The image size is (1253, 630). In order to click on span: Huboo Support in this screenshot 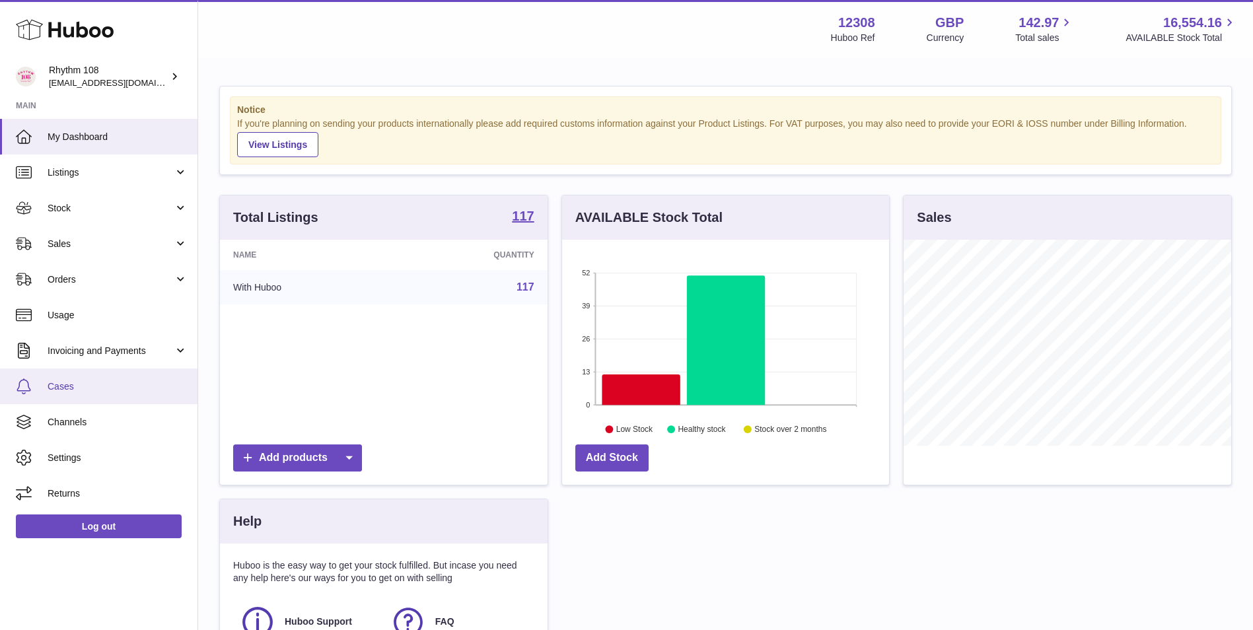, I will do `click(318, 622)`.